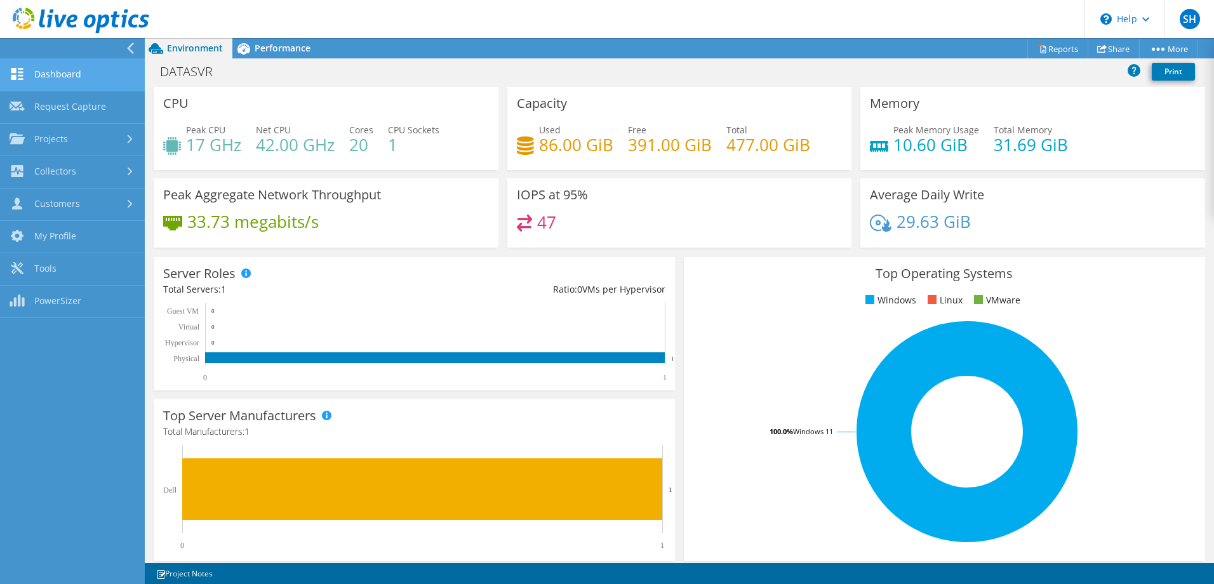  Describe the element at coordinates (295, 145) in the screenshot. I see `h4: 42.00 GHz` at that location.